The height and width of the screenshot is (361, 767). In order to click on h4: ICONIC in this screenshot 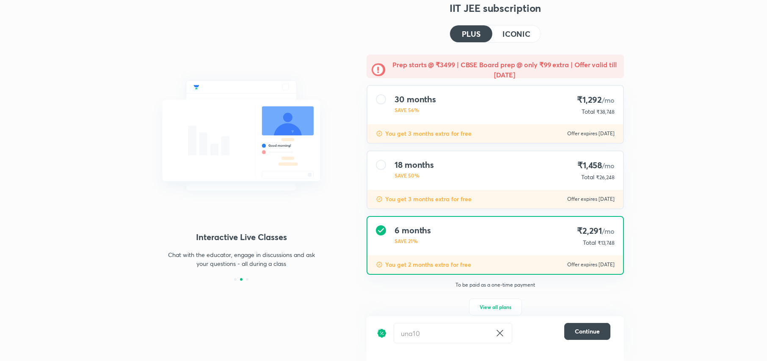, I will do `click(516, 34)`.